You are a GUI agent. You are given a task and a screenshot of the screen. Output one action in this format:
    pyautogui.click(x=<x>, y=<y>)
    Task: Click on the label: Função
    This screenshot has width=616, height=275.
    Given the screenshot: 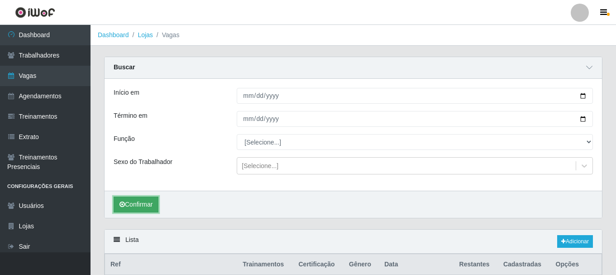 What is the action you would take?
    pyautogui.click(x=124, y=139)
    